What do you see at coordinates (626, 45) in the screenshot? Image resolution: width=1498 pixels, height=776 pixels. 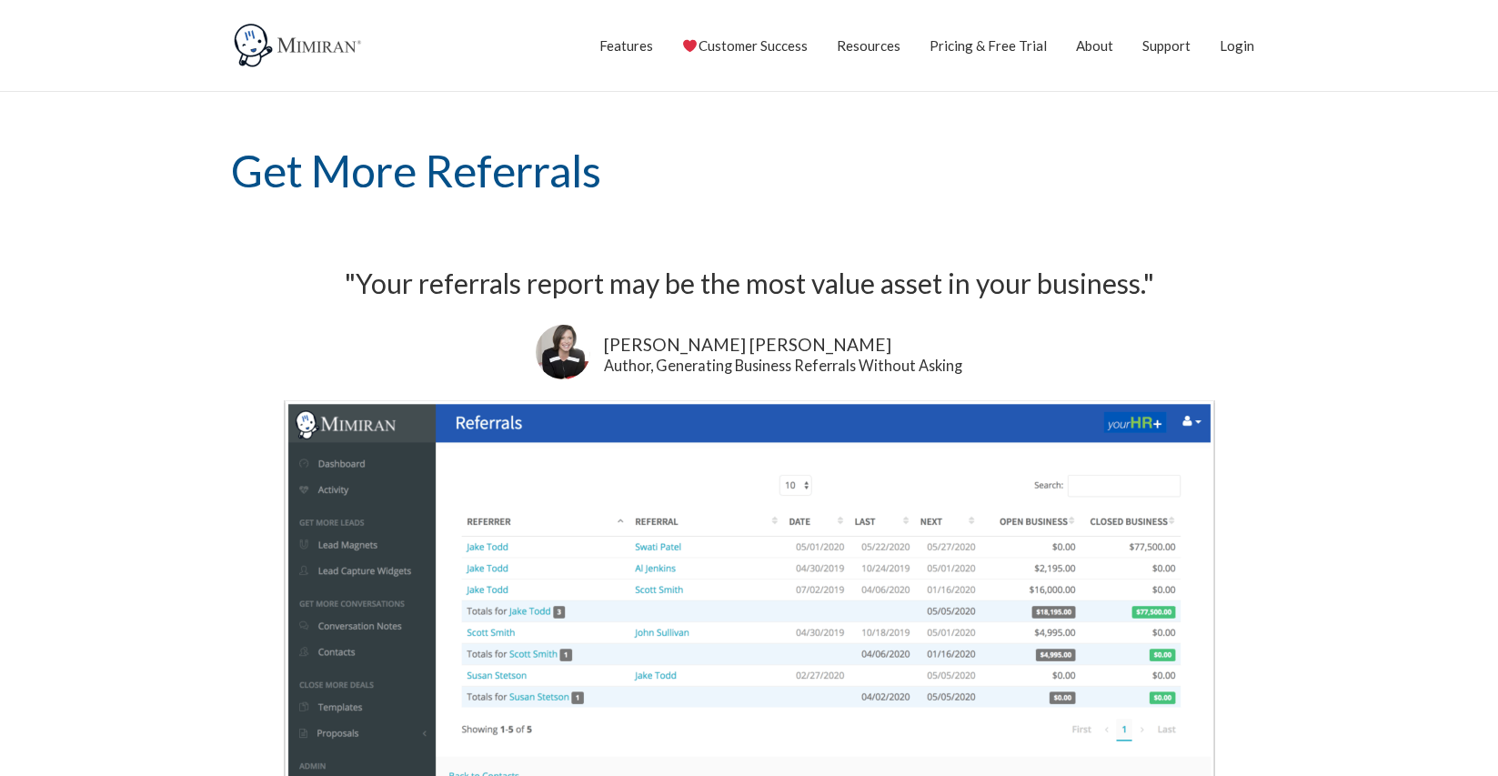 I see `a: Features` at bounding box center [626, 45].